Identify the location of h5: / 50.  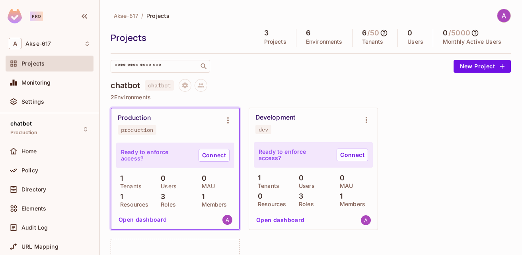
(373, 33).